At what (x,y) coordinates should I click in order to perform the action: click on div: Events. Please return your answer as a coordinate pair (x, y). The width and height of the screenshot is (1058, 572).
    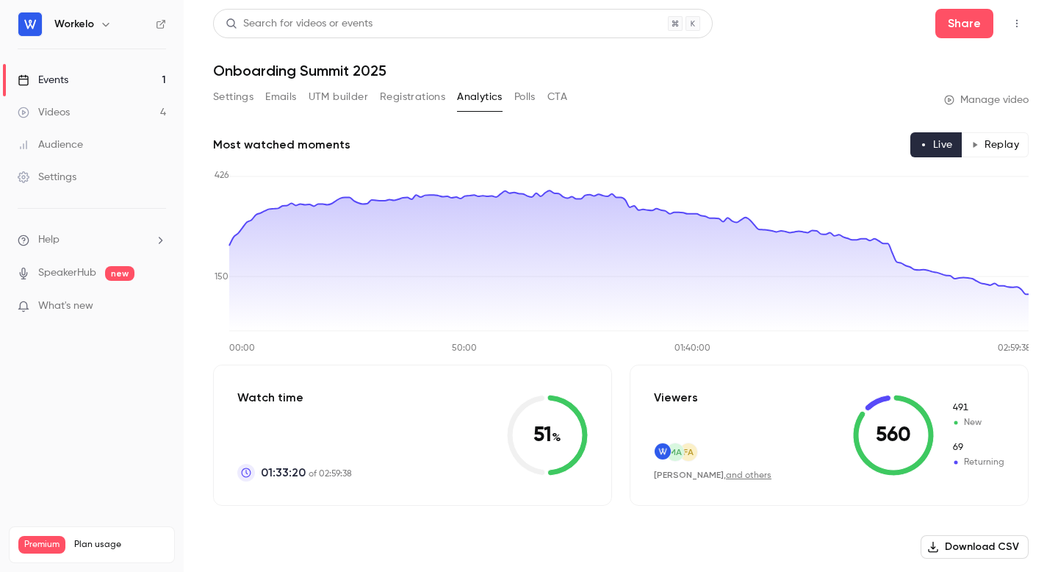
    Looking at the image, I should click on (43, 80).